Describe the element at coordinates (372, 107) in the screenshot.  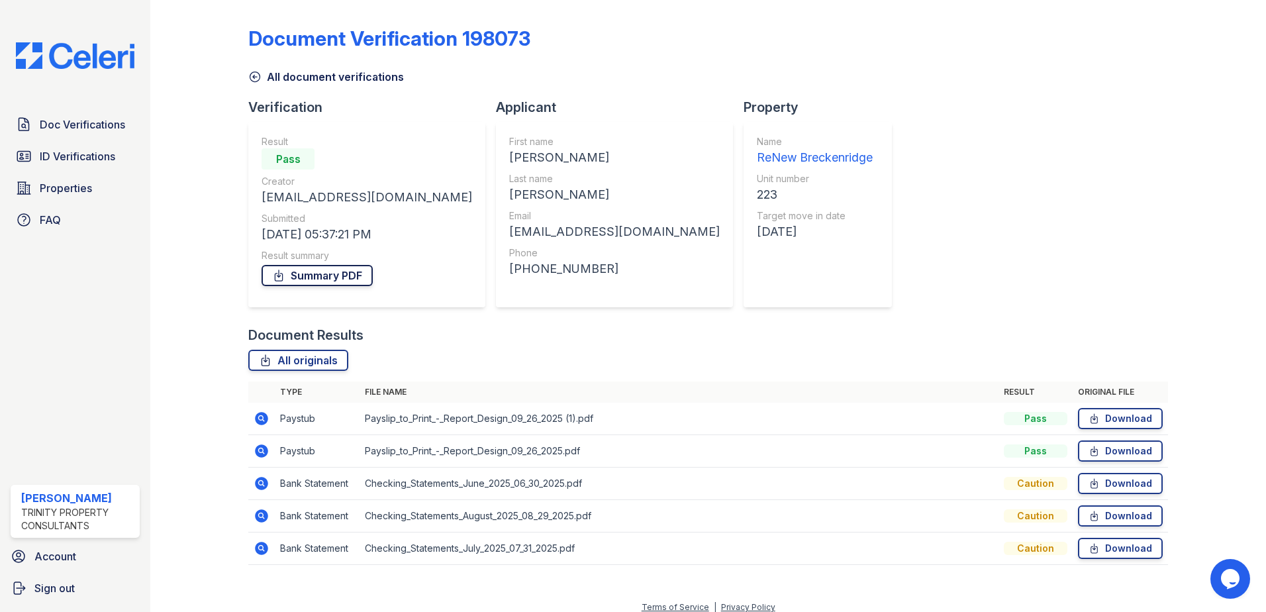
I see `div: Verification` at that location.